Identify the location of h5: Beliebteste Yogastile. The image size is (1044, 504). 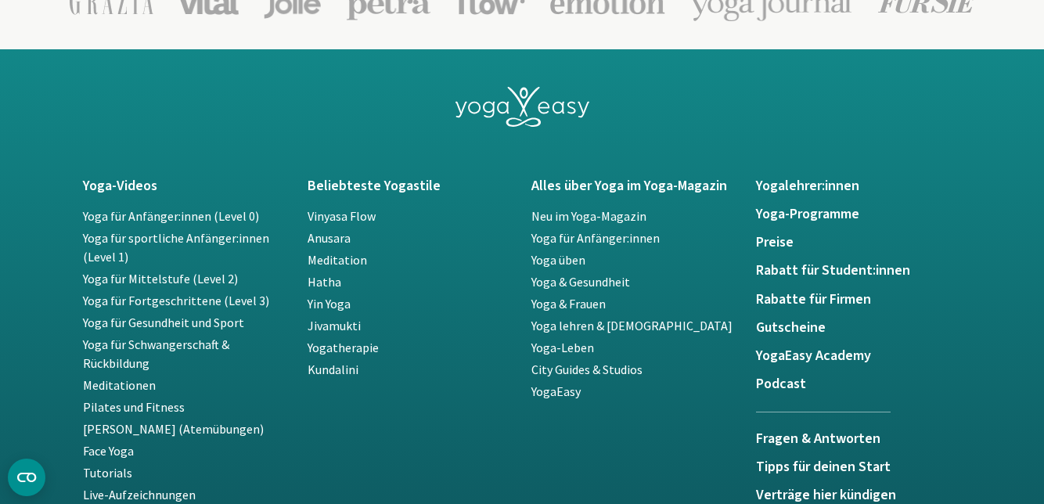
(410, 186).